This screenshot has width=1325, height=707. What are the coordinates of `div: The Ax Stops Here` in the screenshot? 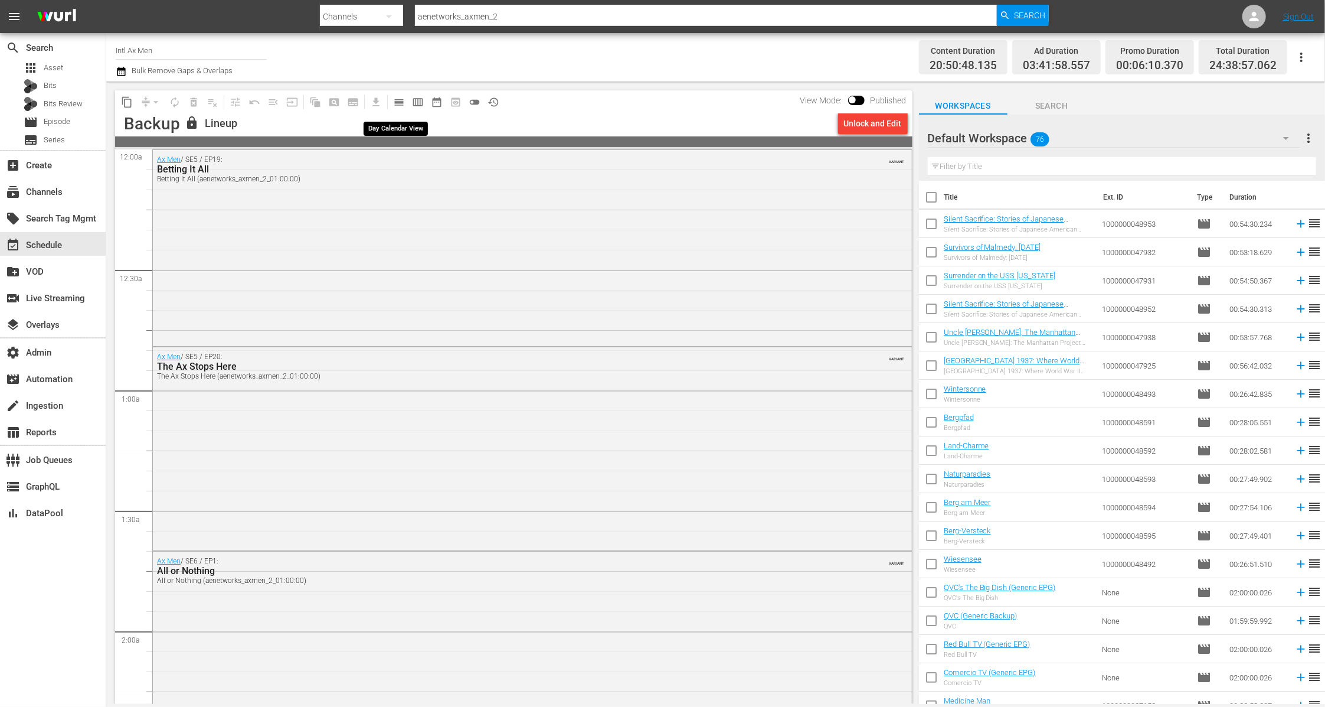 It's located at (499, 366).